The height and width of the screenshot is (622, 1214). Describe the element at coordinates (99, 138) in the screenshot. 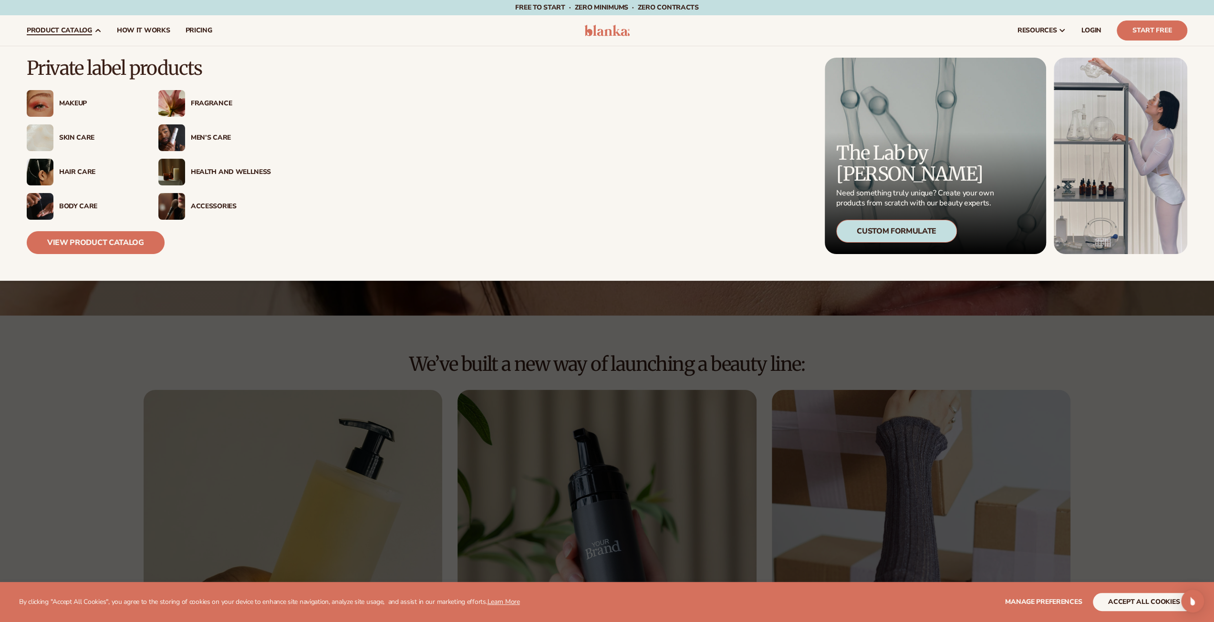

I see `div: Skin Care` at that location.